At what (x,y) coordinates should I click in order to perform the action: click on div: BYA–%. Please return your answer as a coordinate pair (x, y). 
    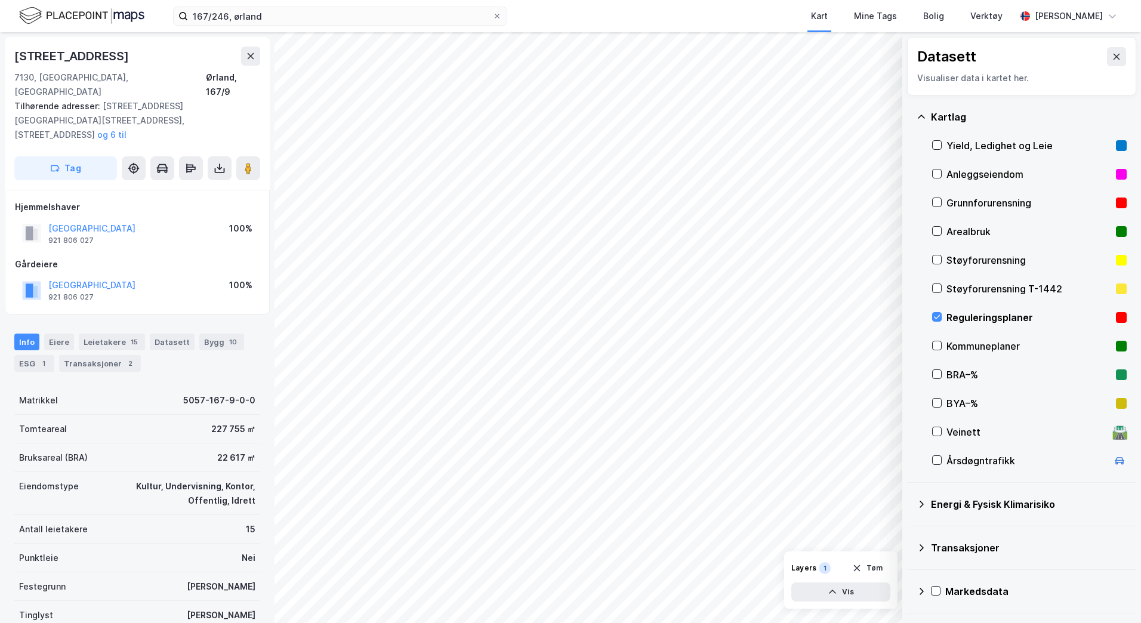
    Looking at the image, I should click on (1028, 403).